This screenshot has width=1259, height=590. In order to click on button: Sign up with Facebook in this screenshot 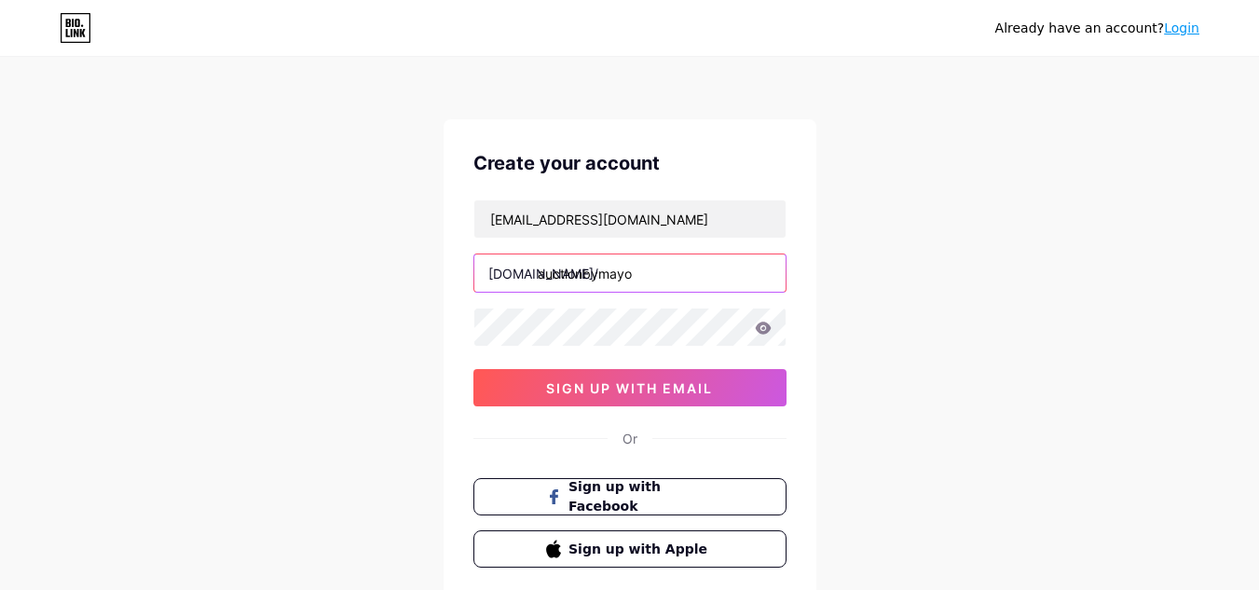, I will do `click(630, 497)`.